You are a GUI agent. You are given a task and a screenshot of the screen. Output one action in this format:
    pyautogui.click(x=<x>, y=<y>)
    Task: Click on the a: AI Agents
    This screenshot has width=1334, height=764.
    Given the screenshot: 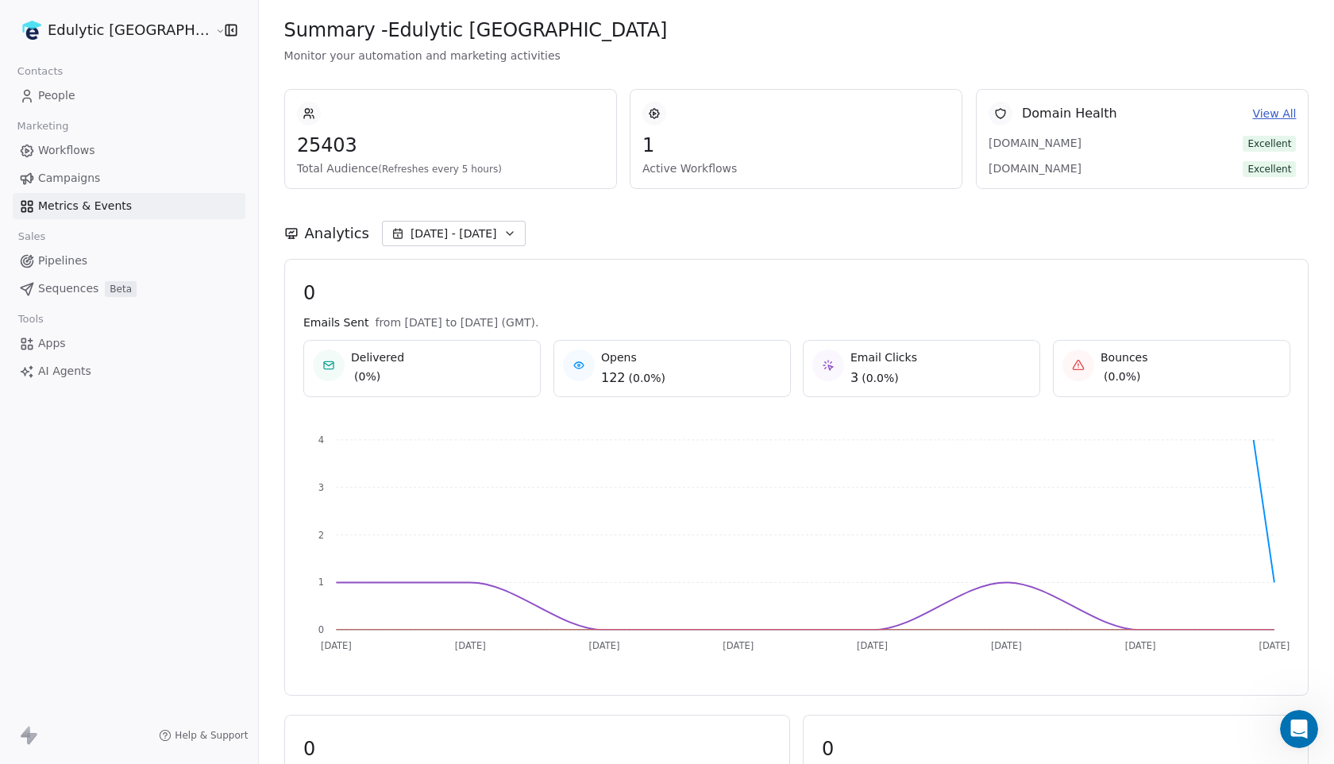 What is the action you would take?
    pyautogui.click(x=129, y=371)
    